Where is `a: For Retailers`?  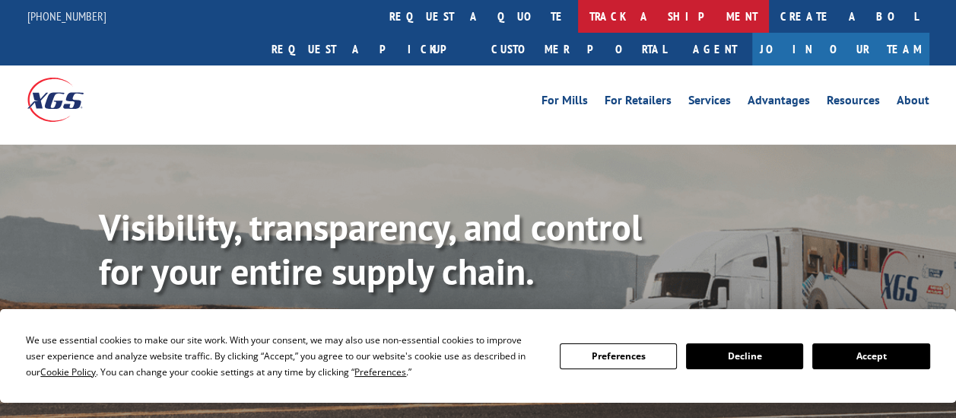 a: For Retailers is located at coordinates (638, 103).